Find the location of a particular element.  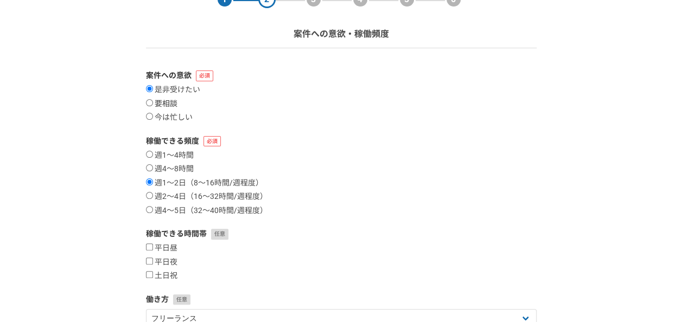

input: 週4〜8時間 is located at coordinates (149, 168).